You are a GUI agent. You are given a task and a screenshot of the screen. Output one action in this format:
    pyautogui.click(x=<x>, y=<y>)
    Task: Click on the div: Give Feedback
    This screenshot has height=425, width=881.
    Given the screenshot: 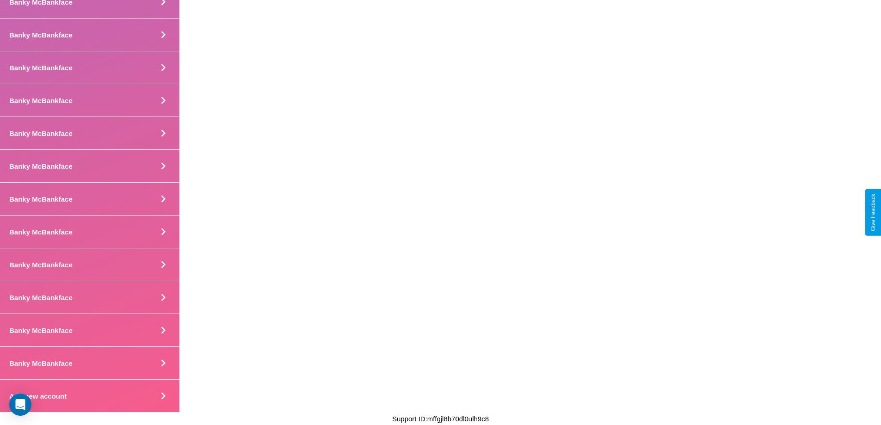 What is the action you would take?
    pyautogui.click(x=874, y=212)
    